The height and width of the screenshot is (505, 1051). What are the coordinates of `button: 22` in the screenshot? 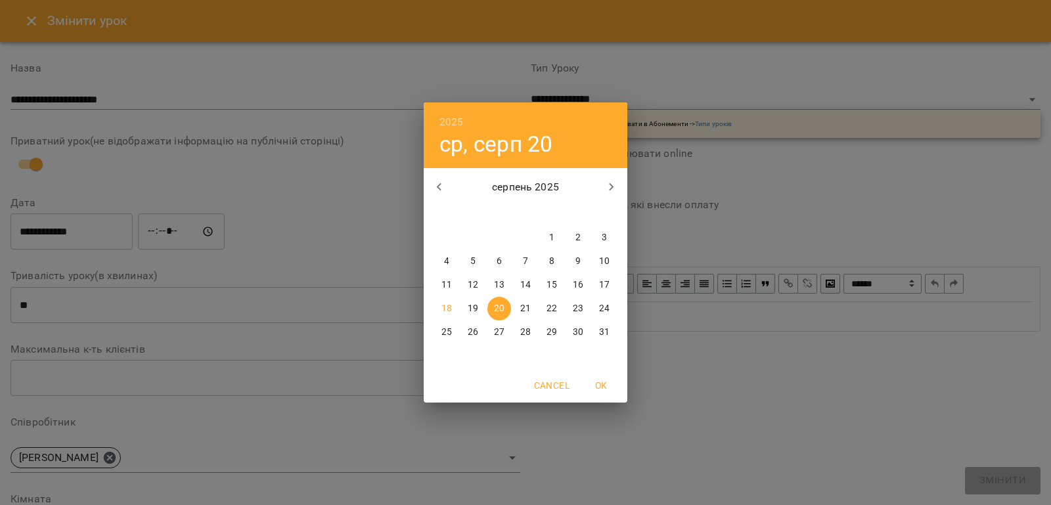 It's located at (552, 309).